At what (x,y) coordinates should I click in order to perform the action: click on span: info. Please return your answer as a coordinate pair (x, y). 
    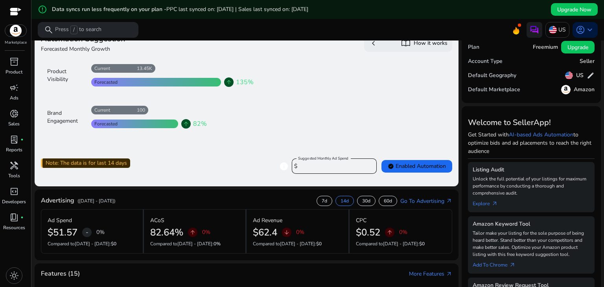
    Looking at the image, I should click on (284, 166).